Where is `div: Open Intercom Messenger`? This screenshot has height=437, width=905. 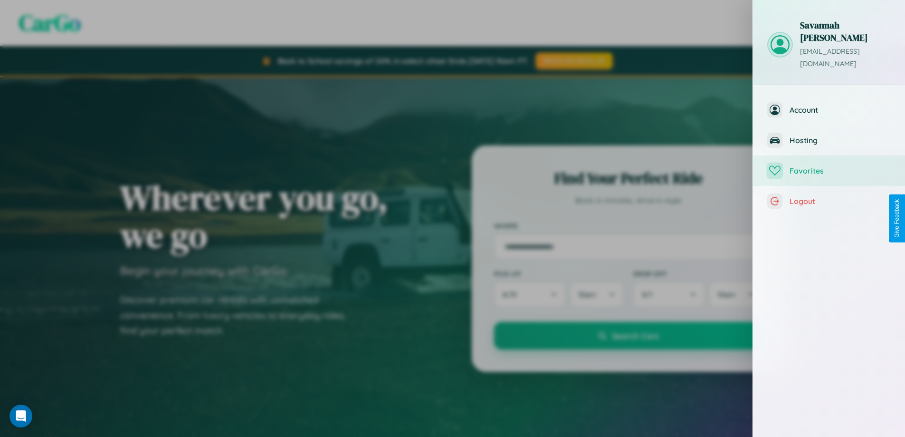 div: Open Intercom Messenger is located at coordinates (21, 416).